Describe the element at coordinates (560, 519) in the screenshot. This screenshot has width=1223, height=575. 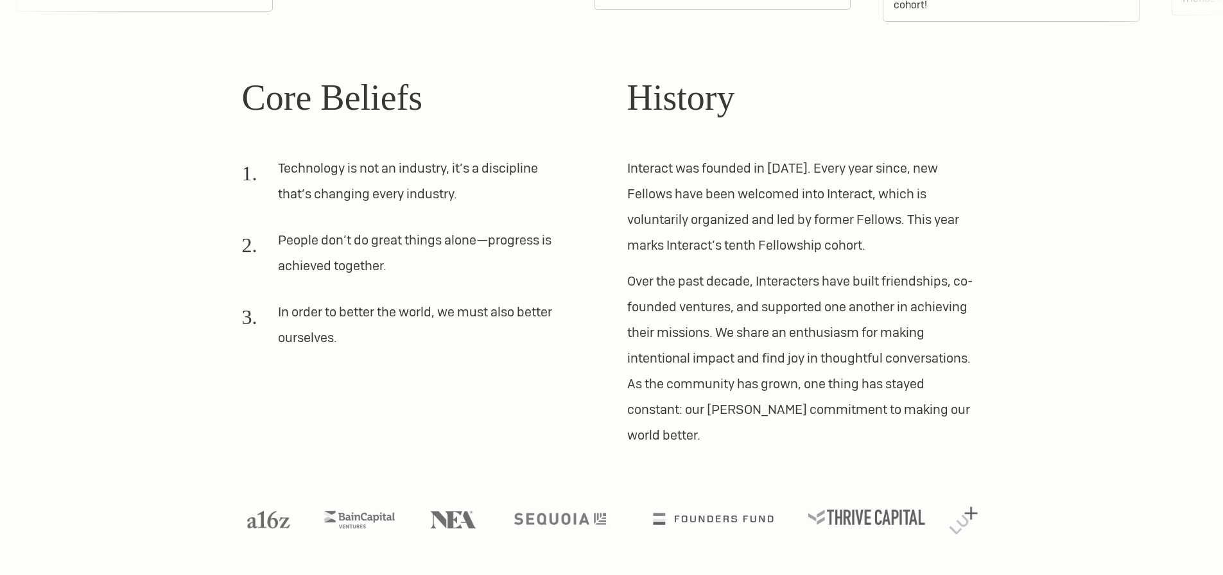
I see `img: Sequoia logo` at that location.